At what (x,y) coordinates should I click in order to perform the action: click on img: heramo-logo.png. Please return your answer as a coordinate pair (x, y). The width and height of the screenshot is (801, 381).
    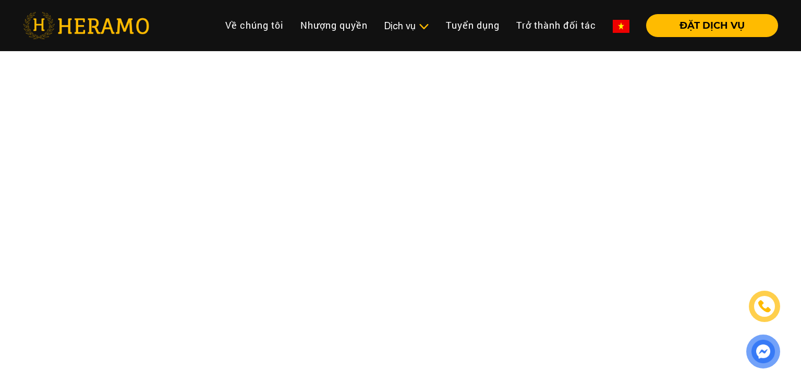
    Looking at the image, I should click on (86, 26).